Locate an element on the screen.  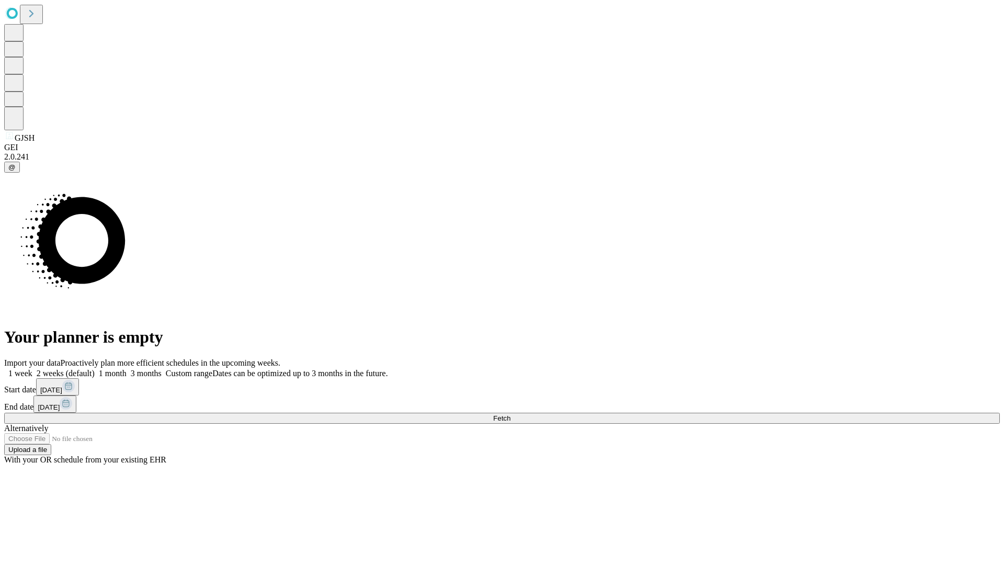
span: Custom range is located at coordinates (189, 373).